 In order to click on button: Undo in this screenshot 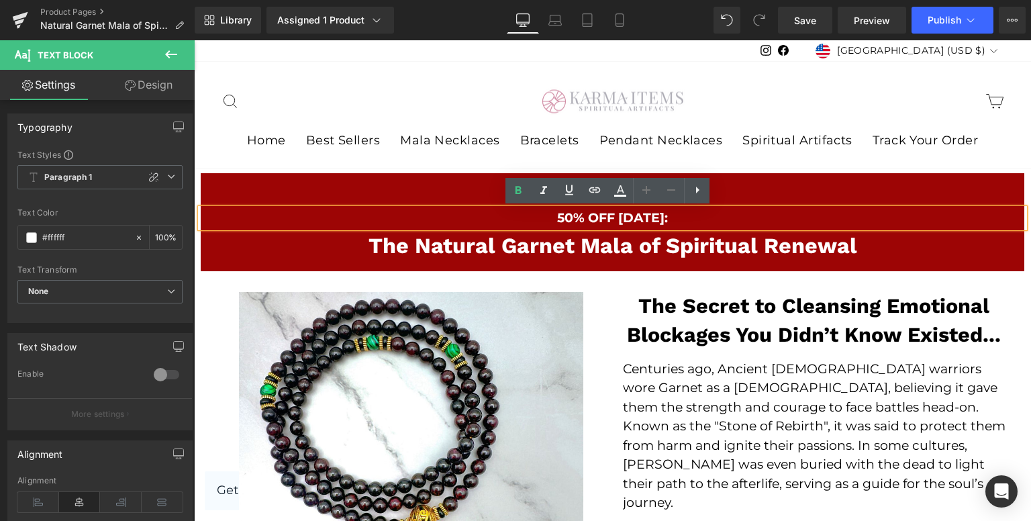, I will do `click(727, 20)`.